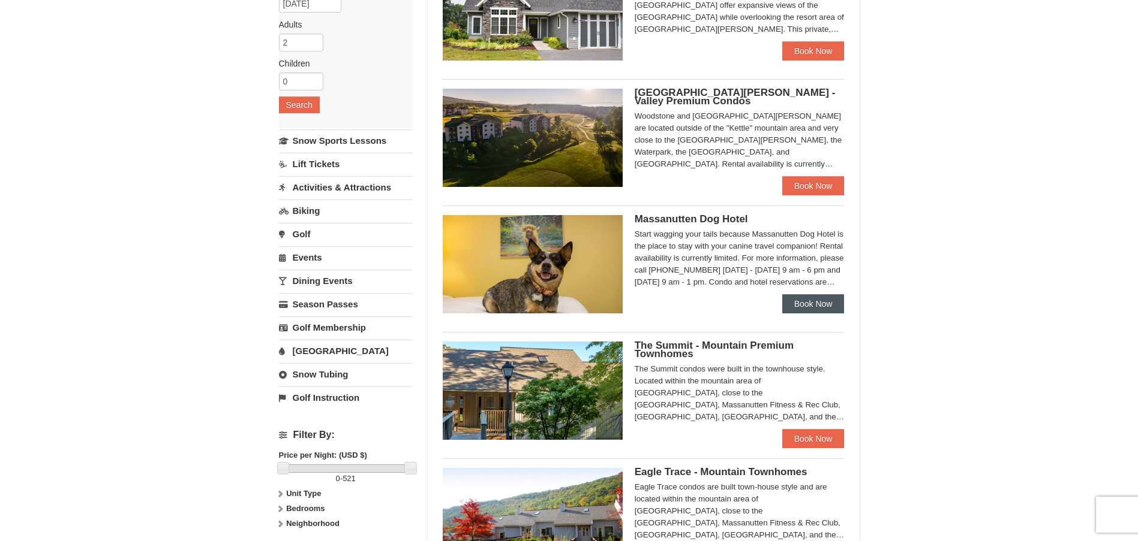 This screenshot has height=541, width=1138. What do you see at coordinates (312, 523) in the screenshot?
I see `strong: Neighborhood` at bounding box center [312, 523].